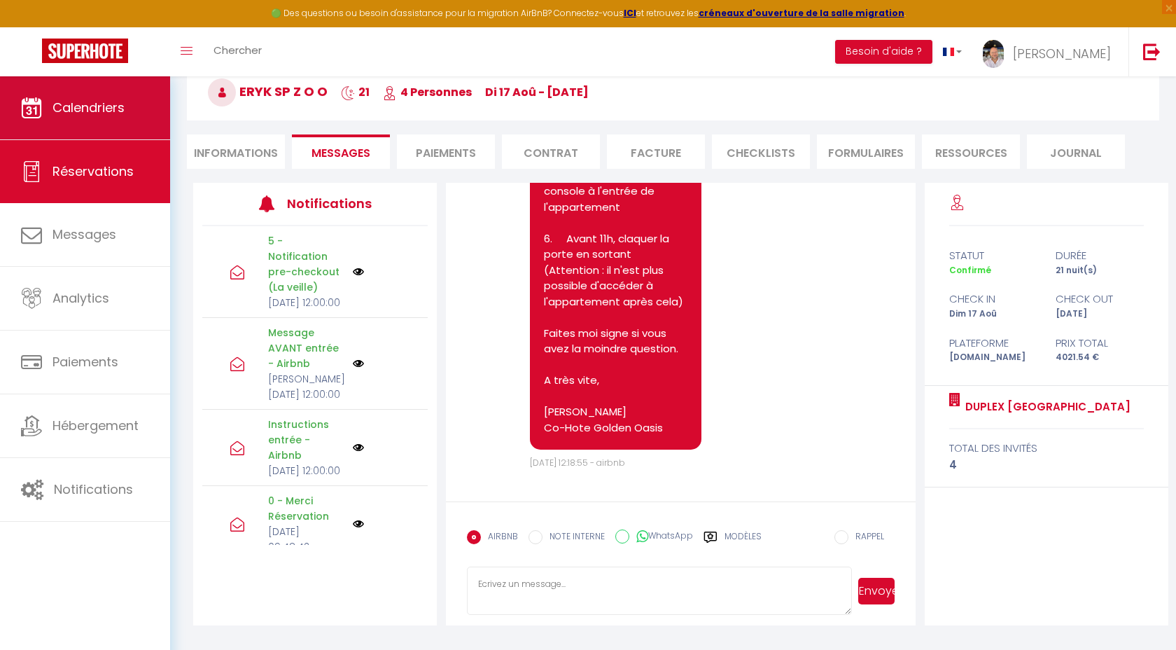 The width and height of the screenshot is (1176, 650). Describe the element at coordinates (446, 151) in the screenshot. I see `li: Paiements` at that location.